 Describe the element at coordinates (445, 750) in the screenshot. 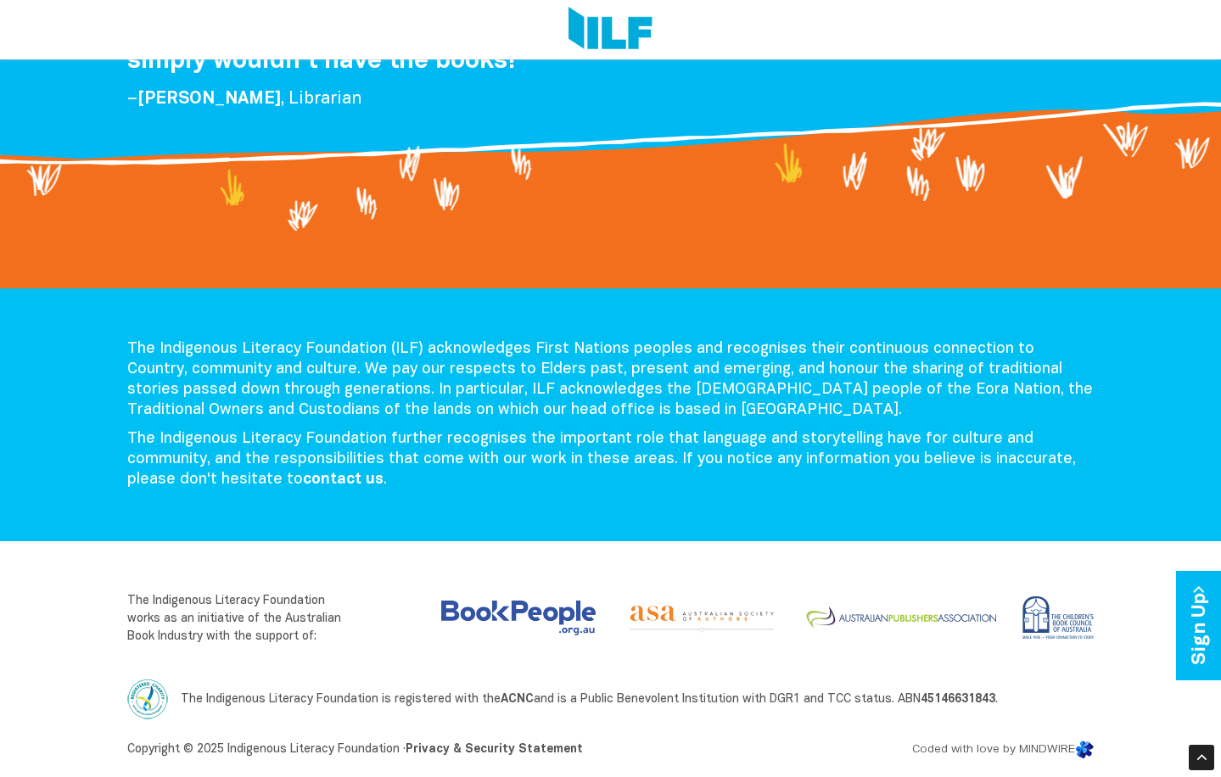

I see `p: Copyright © 2025 Indigenous Literacy Foundation ·` at that location.